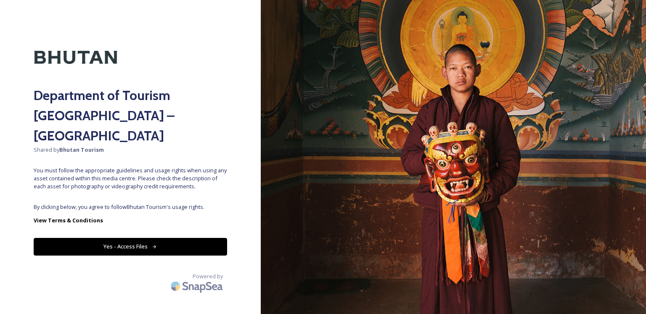 This screenshot has height=314, width=646. Describe the element at coordinates (68, 220) in the screenshot. I see `strong: View Terms & Conditions` at that location.